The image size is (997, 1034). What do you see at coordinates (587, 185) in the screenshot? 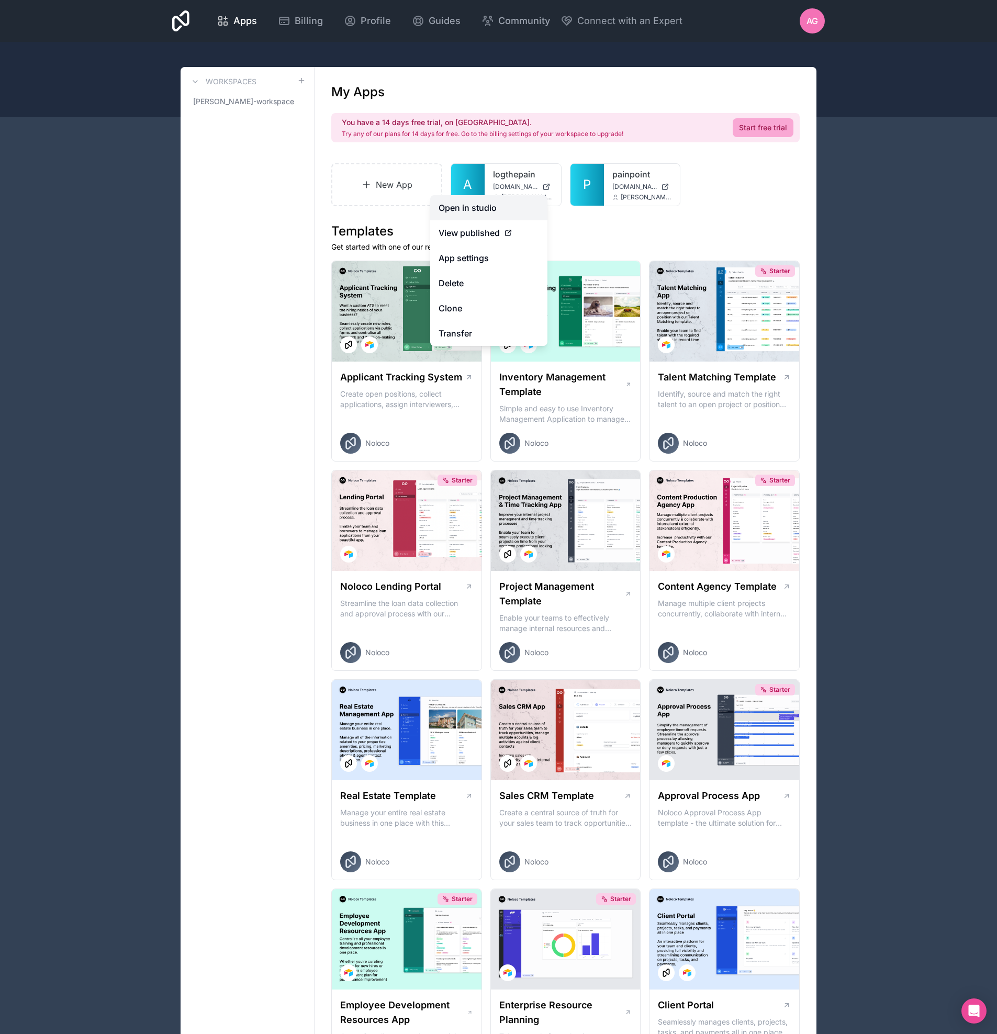
I see `a: P` at bounding box center [587, 185].